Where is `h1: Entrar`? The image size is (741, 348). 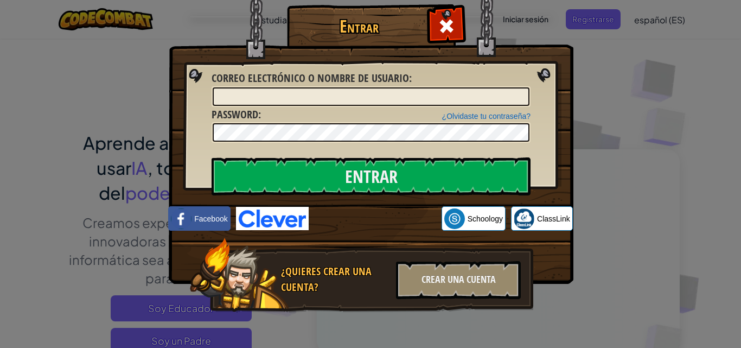
h1: Entrar is located at coordinates (358, 26).